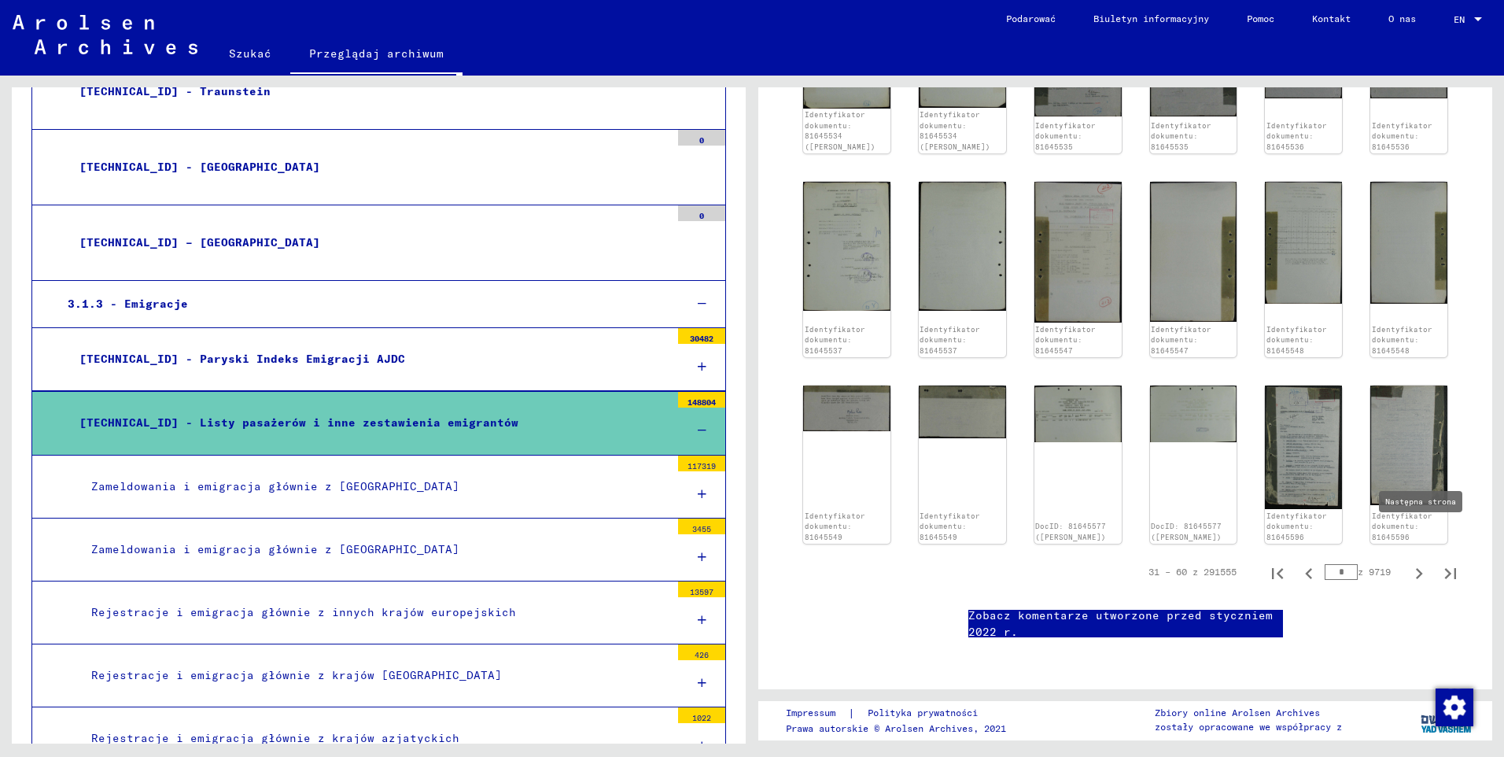  Describe the element at coordinates (1277, 572) in the screenshot. I see `button: Pierwsza strona` at that location.